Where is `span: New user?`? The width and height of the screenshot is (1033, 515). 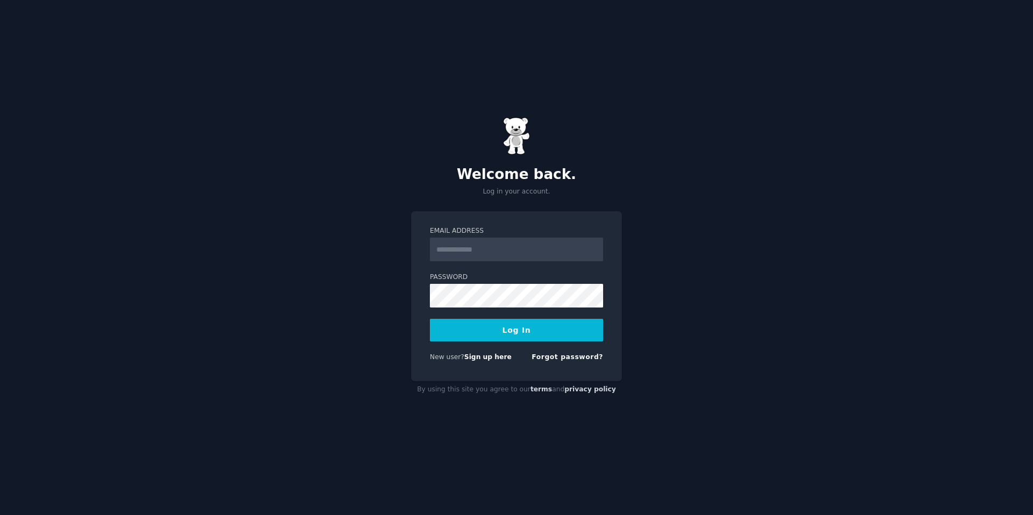
span: New user? is located at coordinates (447, 357).